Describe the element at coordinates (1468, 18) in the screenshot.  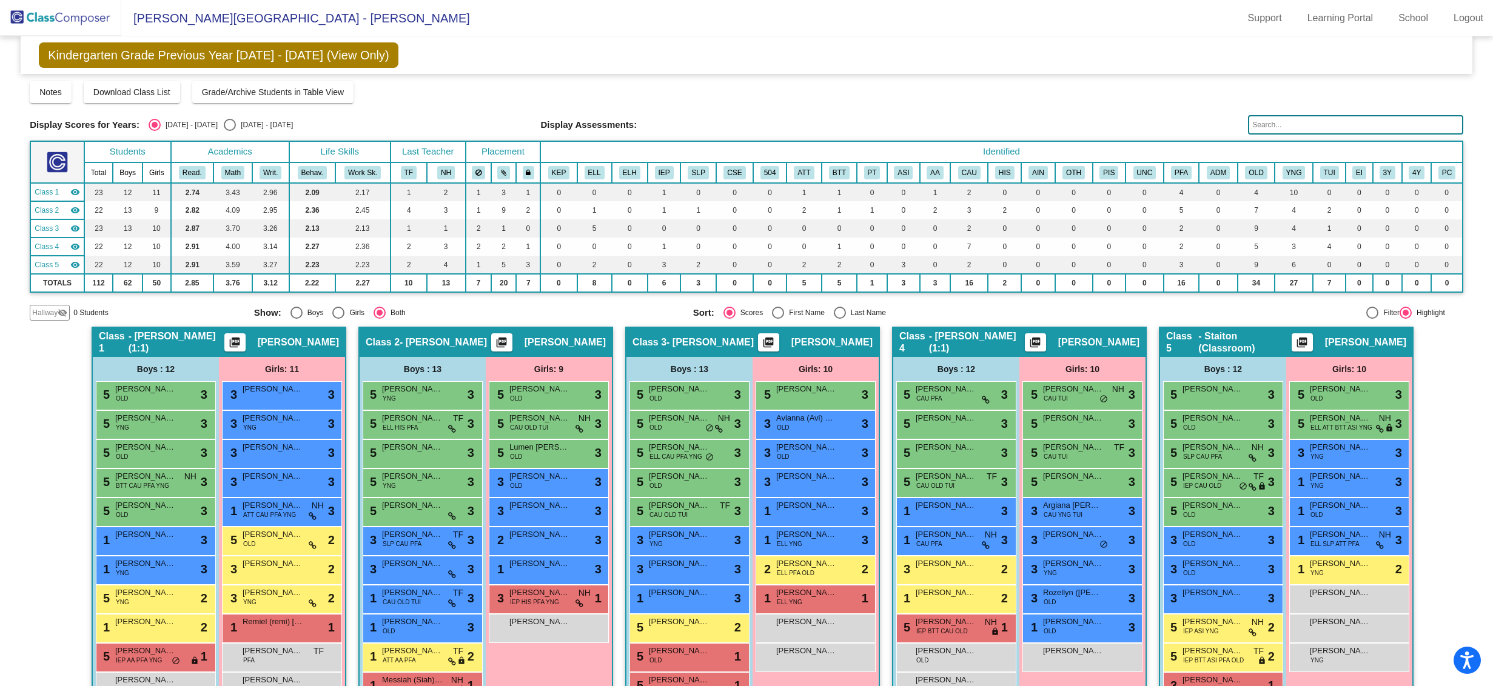
I see `a: Logout` at that location.